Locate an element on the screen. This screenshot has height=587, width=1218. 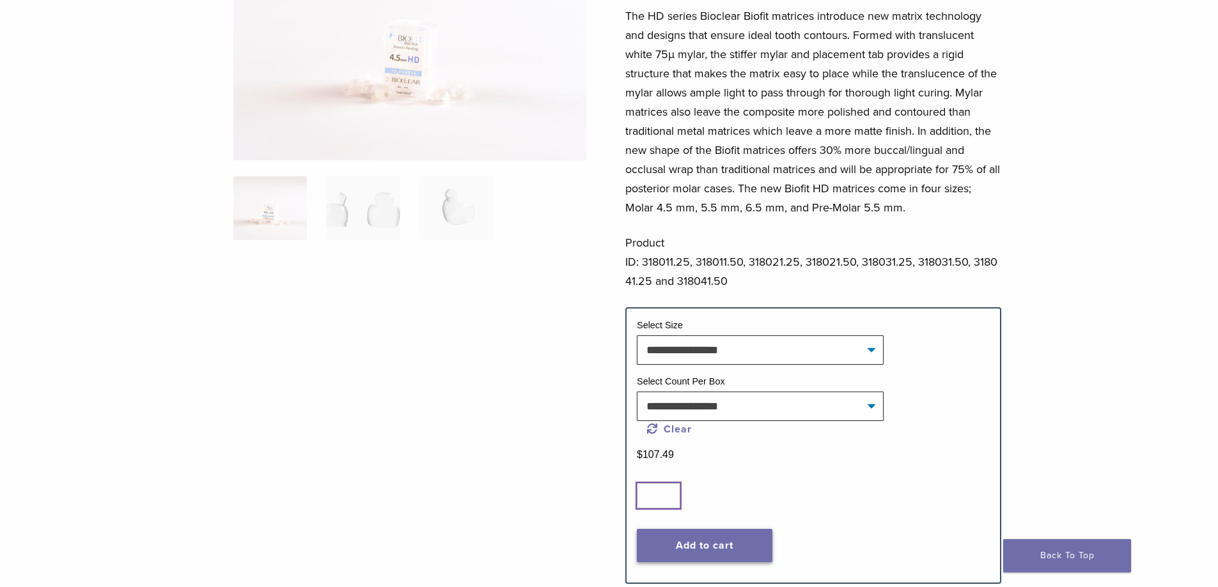
button: Add to cart is located at coordinates (704, 546).